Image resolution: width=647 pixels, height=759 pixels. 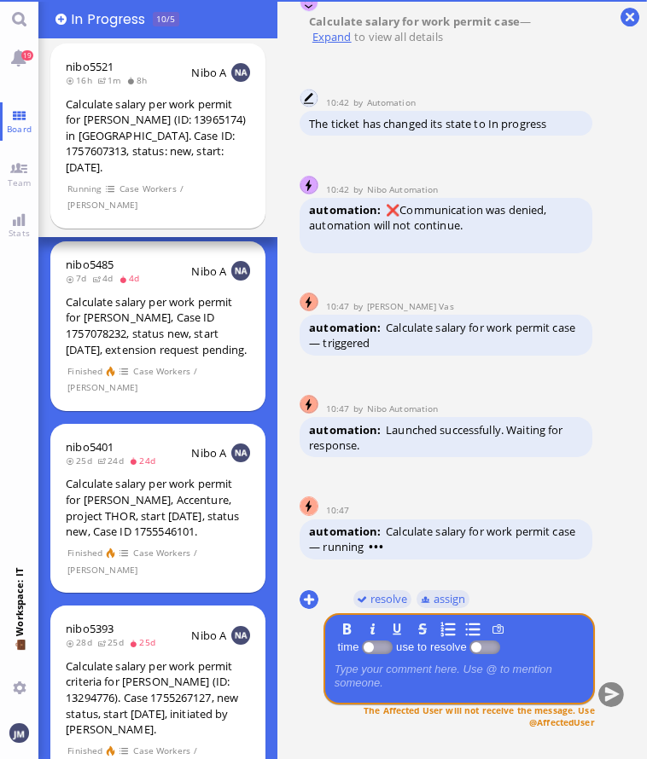 I want to click on button: U, so click(x=398, y=630).